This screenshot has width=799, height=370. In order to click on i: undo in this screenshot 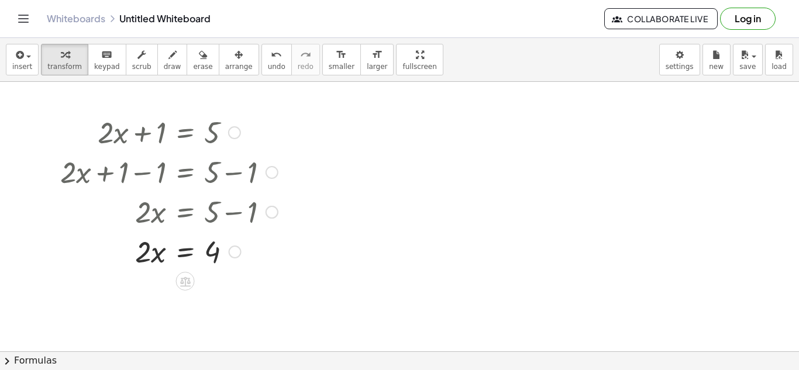, I will do `click(276, 55)`.